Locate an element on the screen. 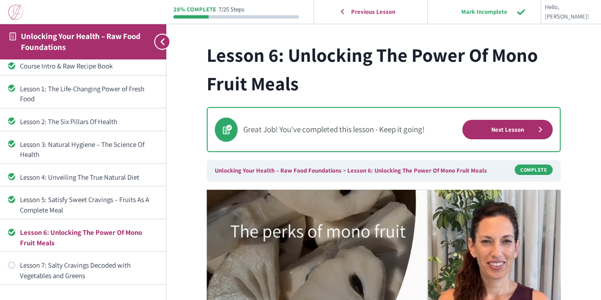 The height and width of the screenshot is (300, 601). div: Lesson 6: Unlocking The Power Of Mono Fruit Meals is located at coordinates (89, 237).